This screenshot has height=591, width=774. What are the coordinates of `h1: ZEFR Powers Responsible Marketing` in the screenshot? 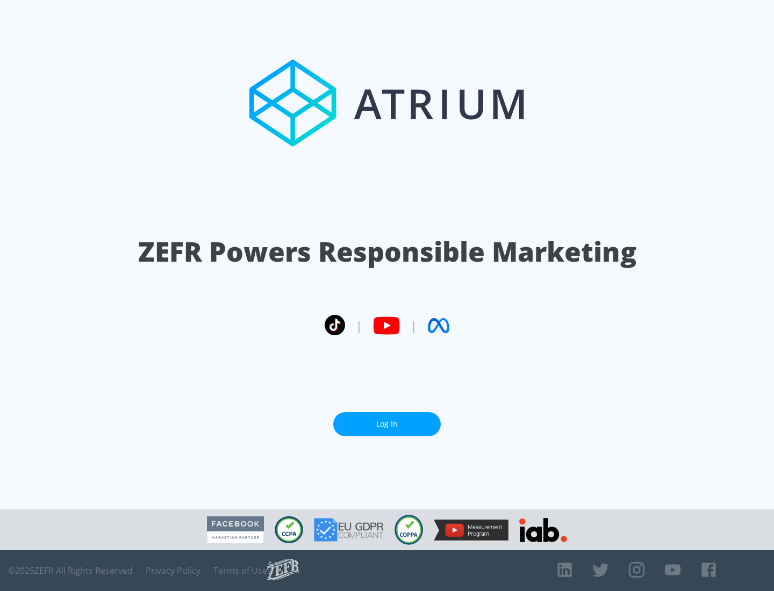 It's located at (387, 252).